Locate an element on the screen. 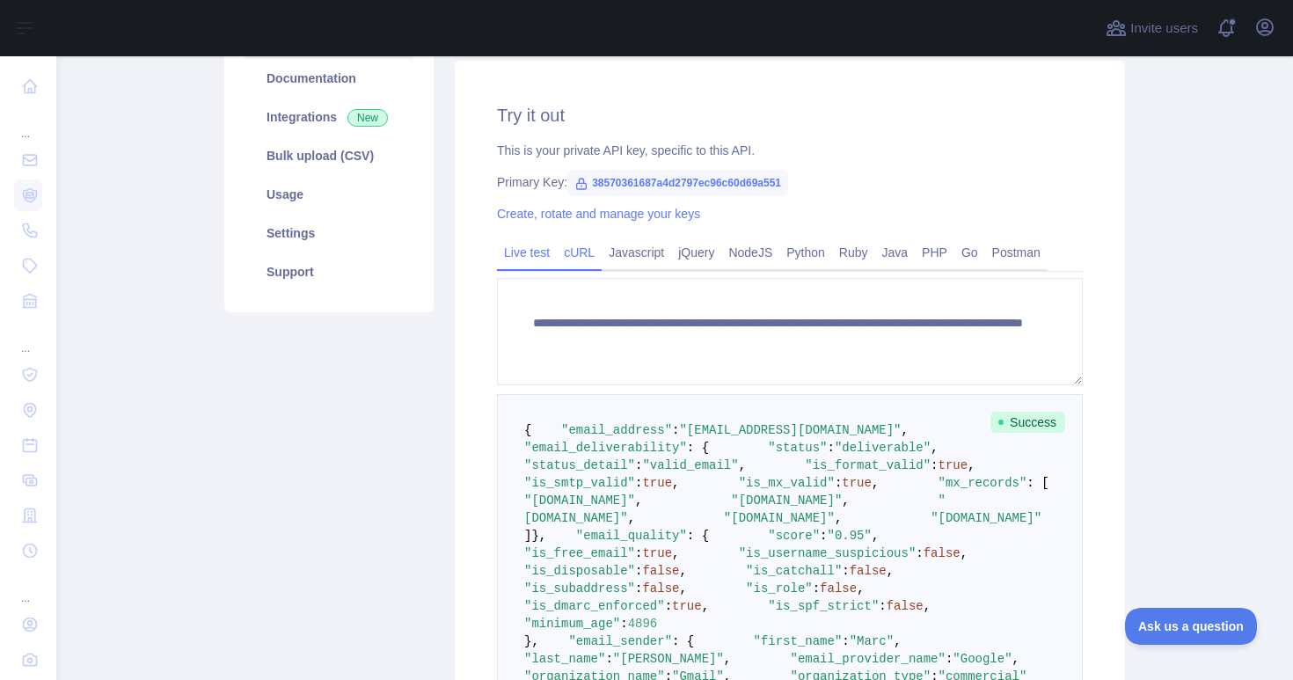 Image resolution: width=1293 pixels, height=680 pixels. span: "is_mx_valid" is located at coordinates (787, 483).